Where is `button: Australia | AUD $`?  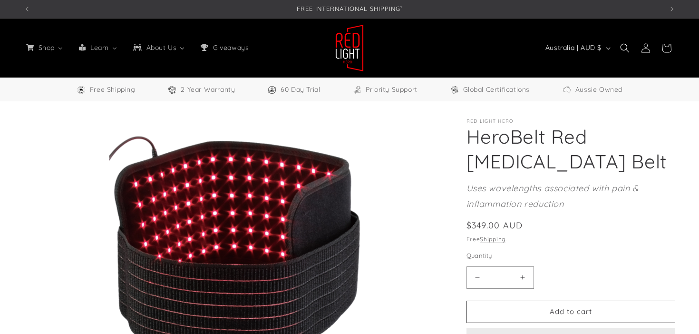
button: Australia | AUD $ is located at coordinates (577, 48).